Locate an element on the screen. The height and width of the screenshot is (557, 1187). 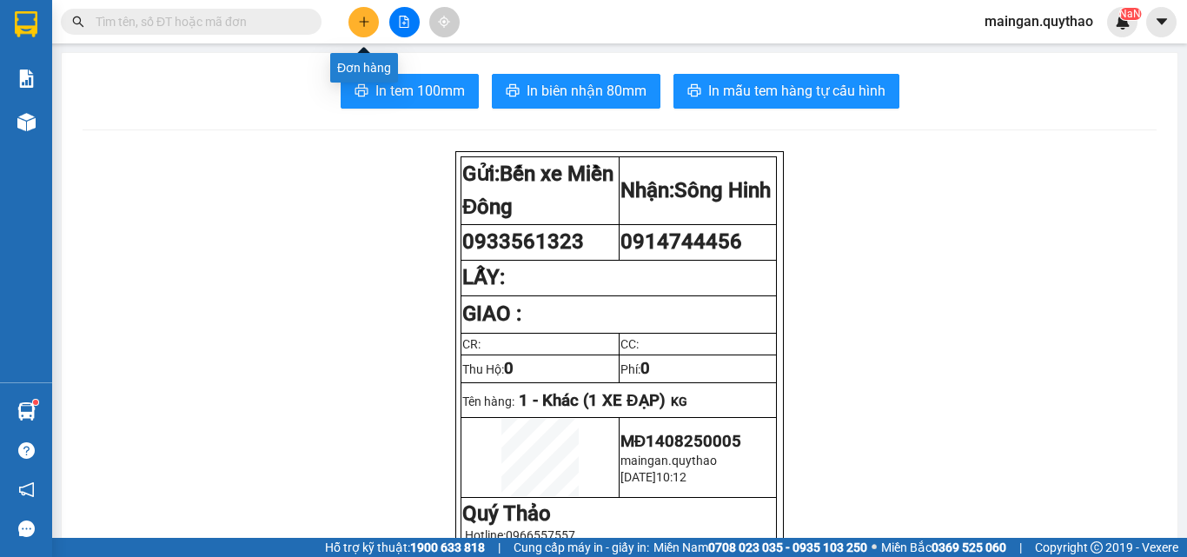
button: caret-down is located at coordinates (1161, 22).